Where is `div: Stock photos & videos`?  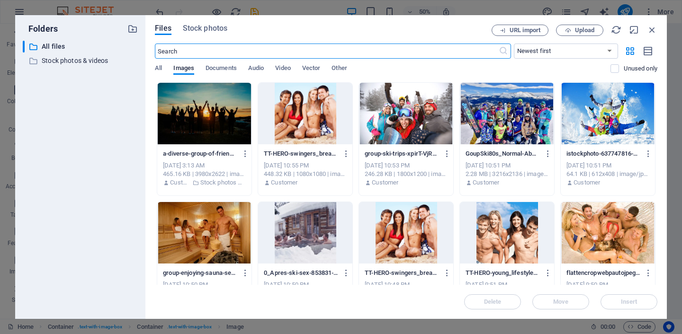
div: Stock photos & videos is located at coordinates (80, 61).